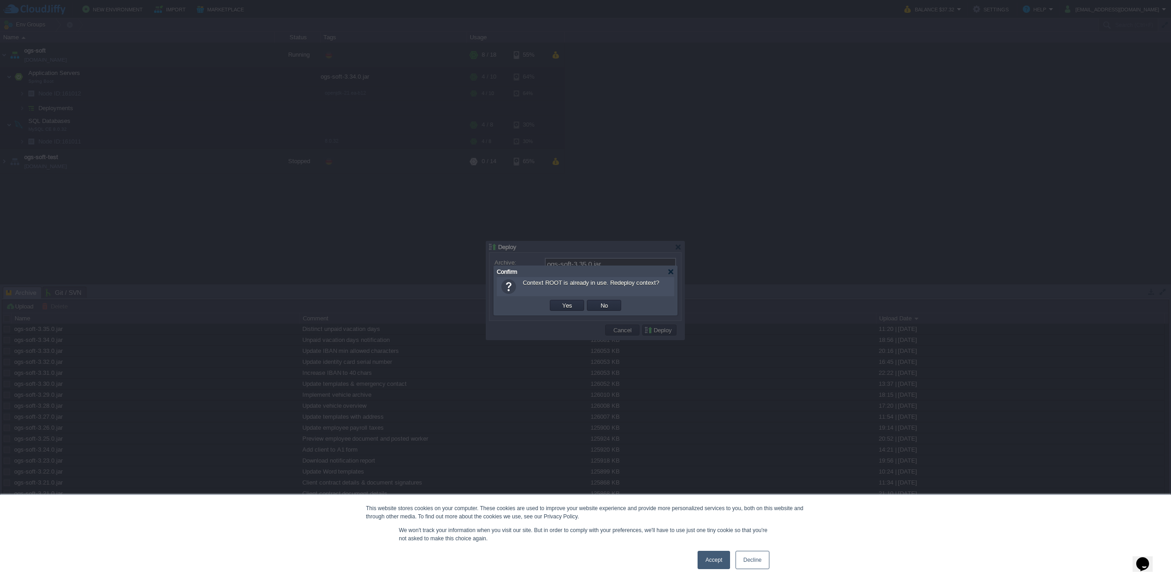  What do you see at coordinates (567, 306) in the screenshot?
I see `button: Yes` at bounding box center [567, 306].